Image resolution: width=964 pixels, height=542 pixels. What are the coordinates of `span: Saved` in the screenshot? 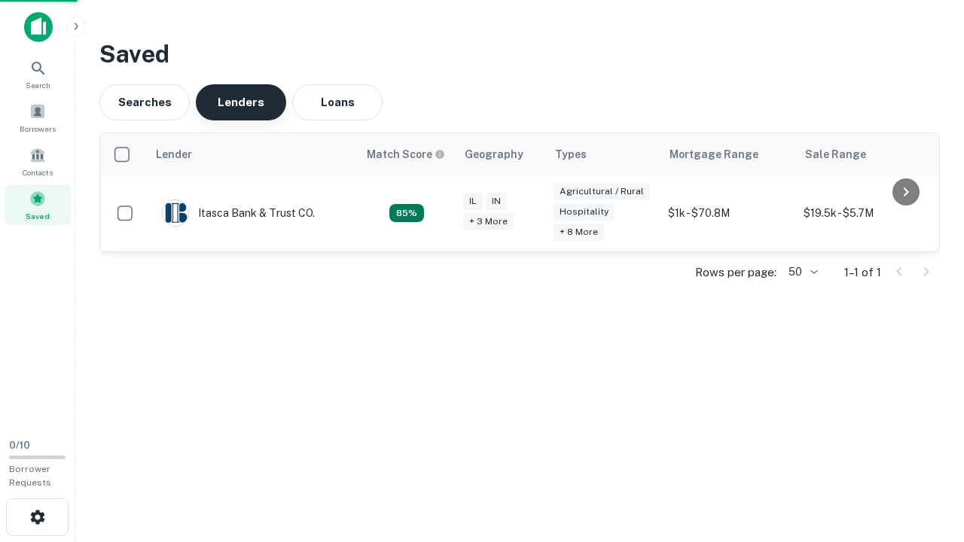 It's located at (38, 216).